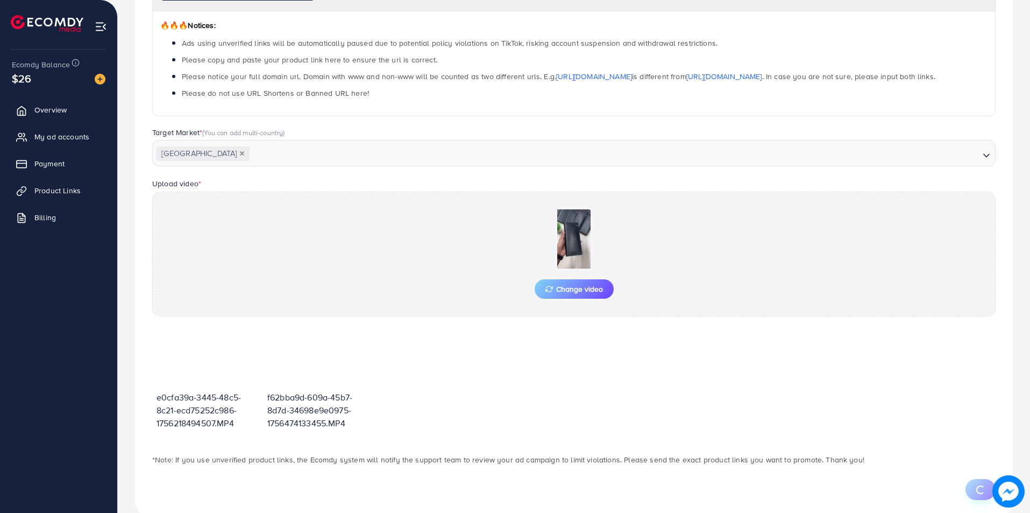  What do you see at coordinates (188, 25) in the screenshot?
I see `span: Notices:` at bounding box center [188, 25].